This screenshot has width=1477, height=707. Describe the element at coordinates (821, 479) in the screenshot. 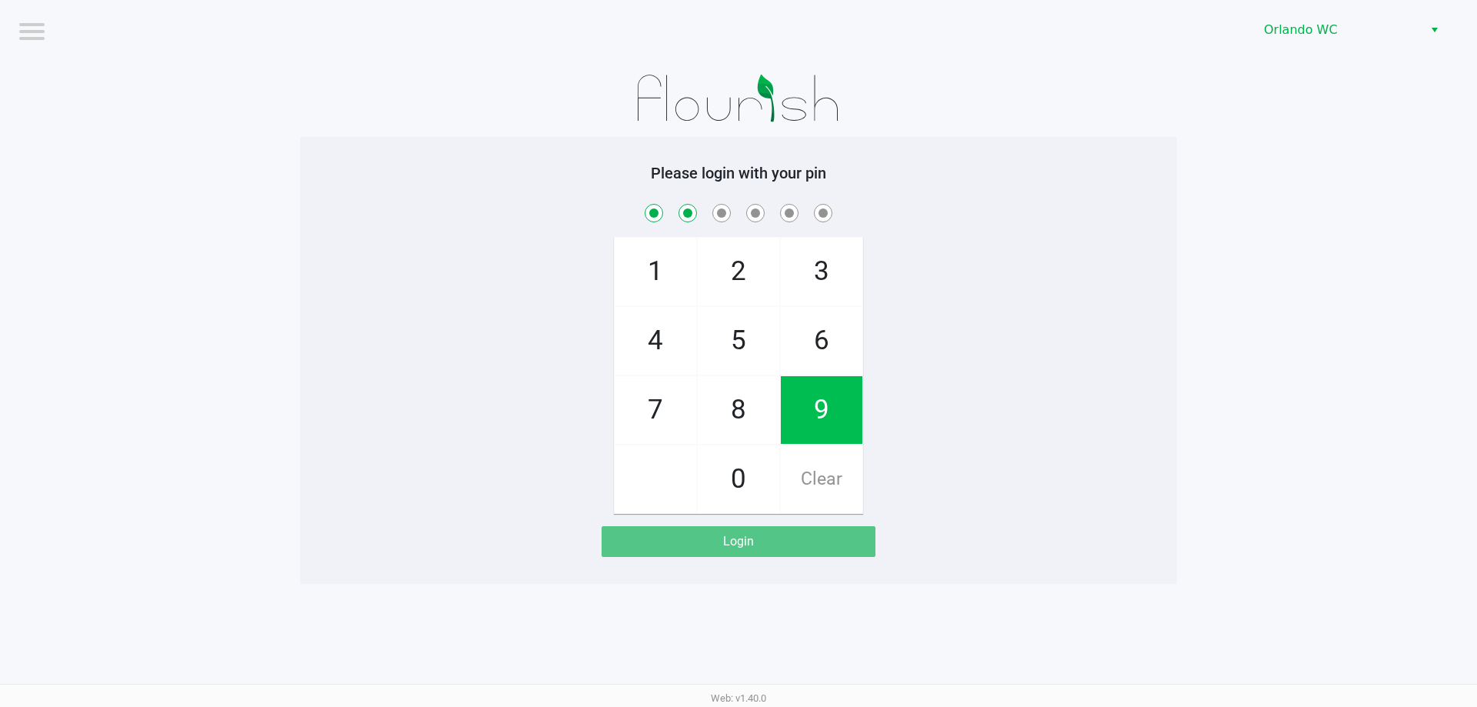

I see `span: Clear` at that location.